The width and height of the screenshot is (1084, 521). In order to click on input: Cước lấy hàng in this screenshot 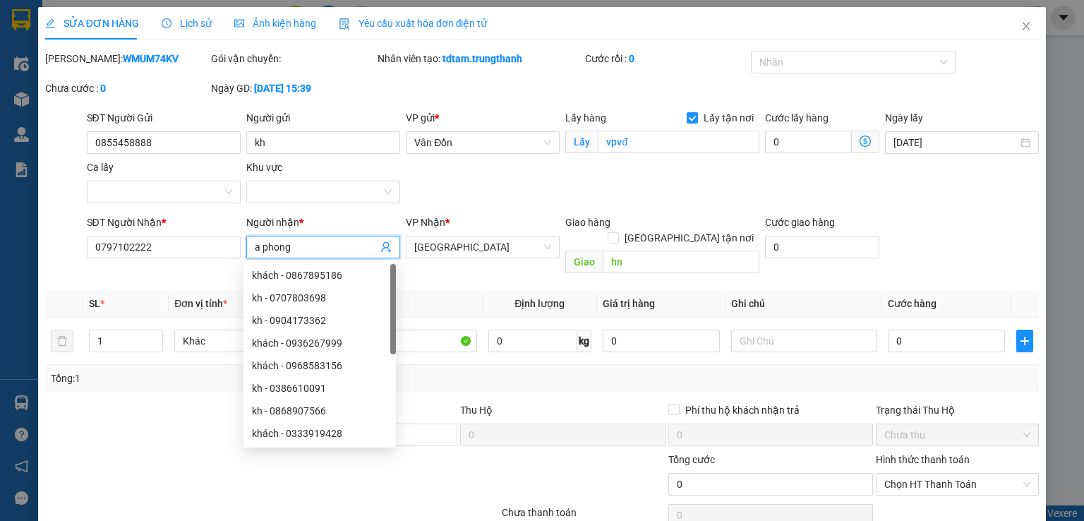, I will do `click(808, 142)`.